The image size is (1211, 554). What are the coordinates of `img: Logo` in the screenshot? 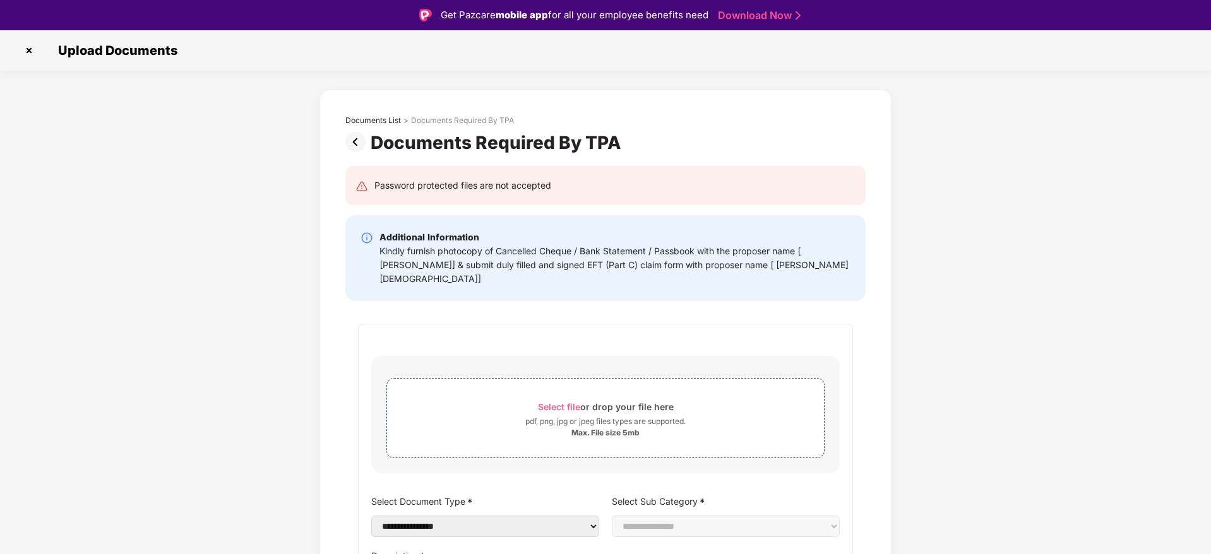 It's located at (425, 15).